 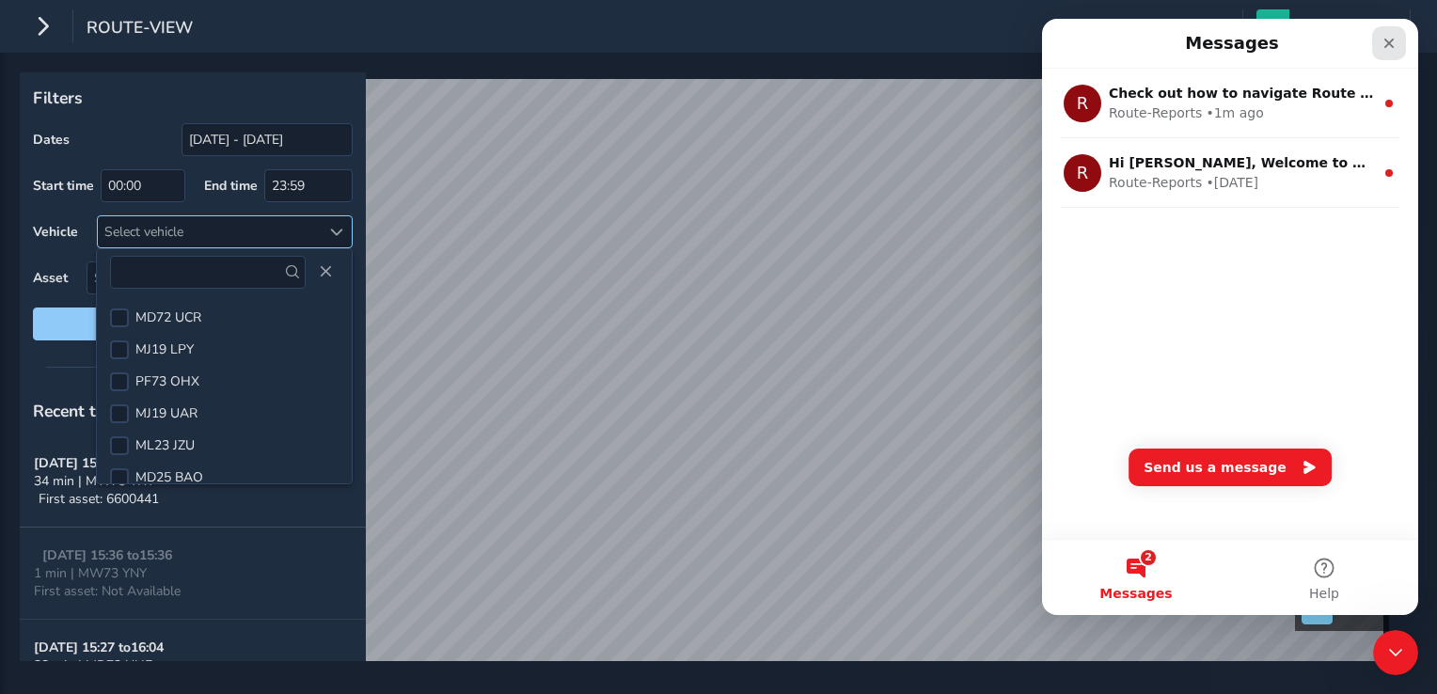 What do you see at coordinates (232, 74) in the screenshot?
I see `span: Check out how to navigate Route View here!` at bounding box center [232, 74].